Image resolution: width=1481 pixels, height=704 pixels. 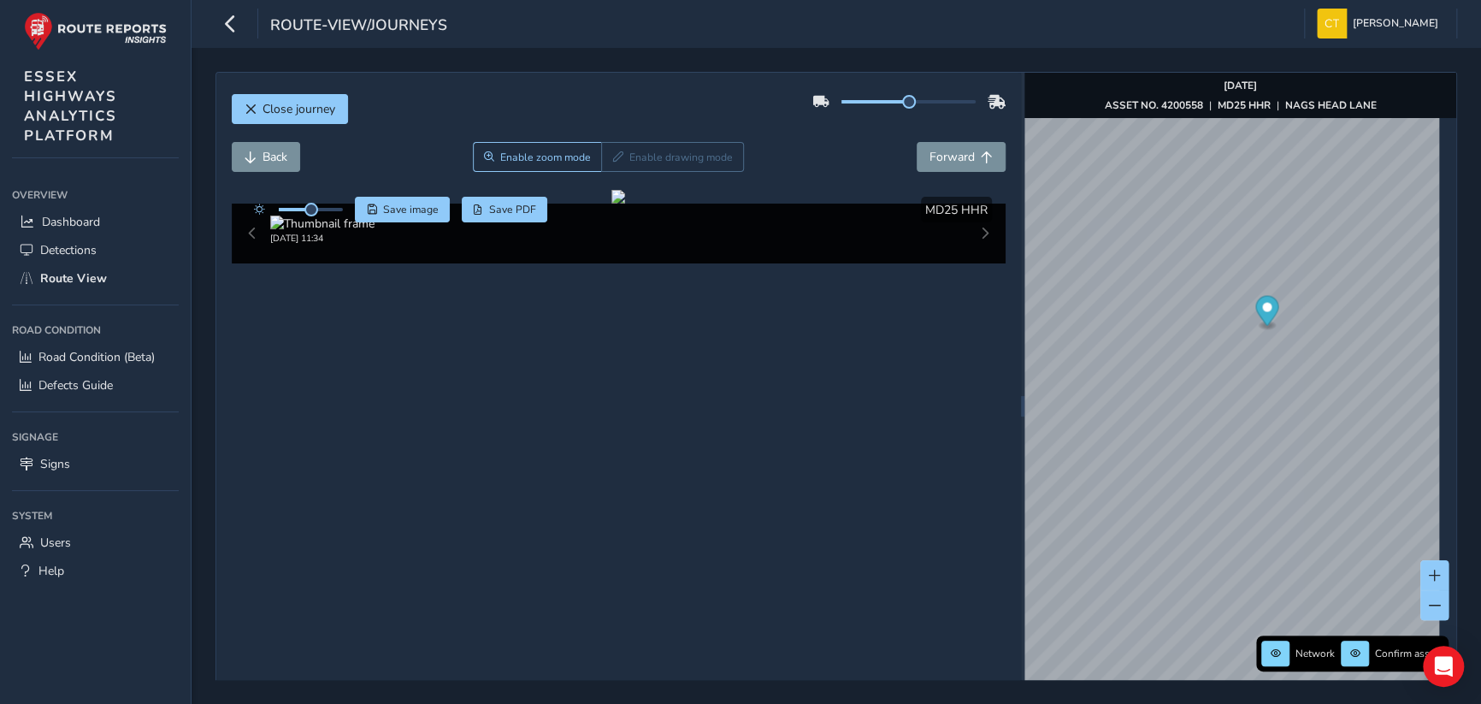 I want to click on a: Defects Guide, so click(x=95, y=385).